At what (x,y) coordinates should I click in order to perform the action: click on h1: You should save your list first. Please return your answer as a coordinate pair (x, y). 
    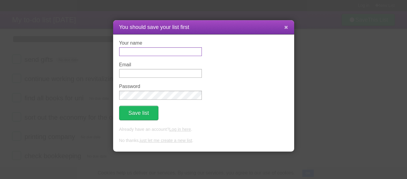
    Looking at the image, I should click on (204, 27).